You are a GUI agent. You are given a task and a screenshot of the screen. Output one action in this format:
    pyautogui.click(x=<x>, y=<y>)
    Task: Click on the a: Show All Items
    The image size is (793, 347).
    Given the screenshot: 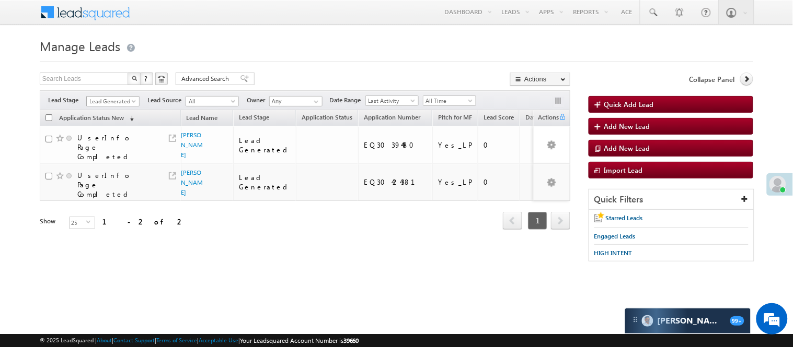 What is the action you would take?
    pyautogui.click(x=315, y=102)
    